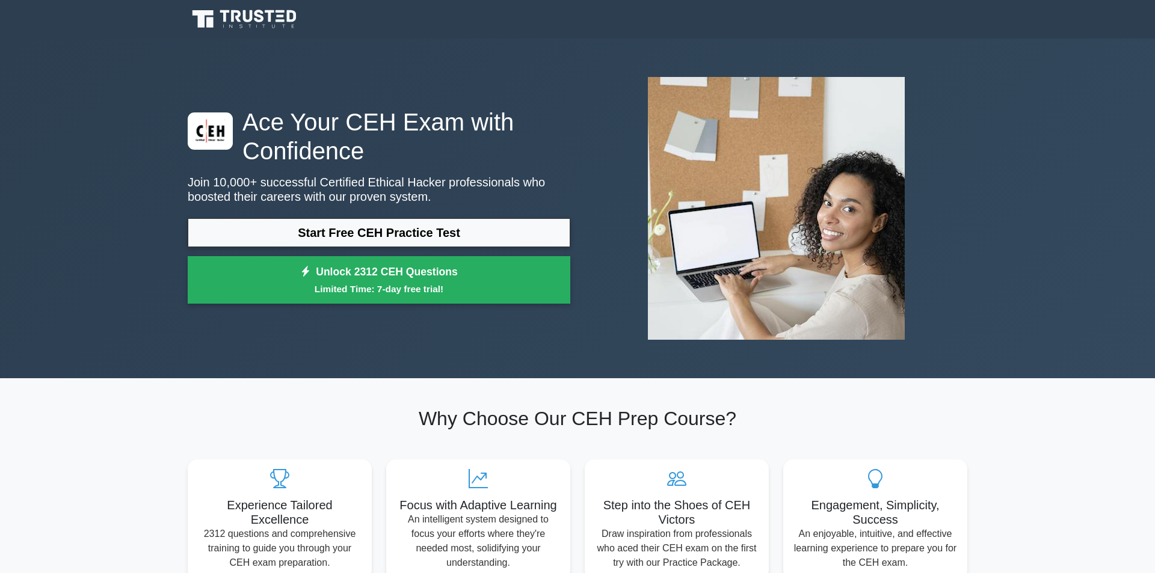 This screenshot has width=1155, height=573. I want to click on p: An intelligent system designed to focus your efforts where they're needed most, solidifying your ..., so click(478, 542).